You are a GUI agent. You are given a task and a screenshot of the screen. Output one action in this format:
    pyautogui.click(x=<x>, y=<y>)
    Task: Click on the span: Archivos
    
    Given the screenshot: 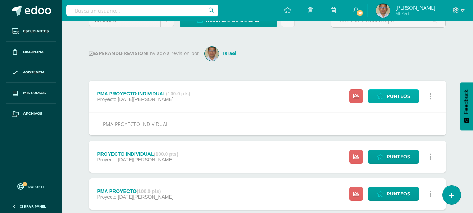 What is the action you would take?
    pyautogui.click(x=33, y=114)
    